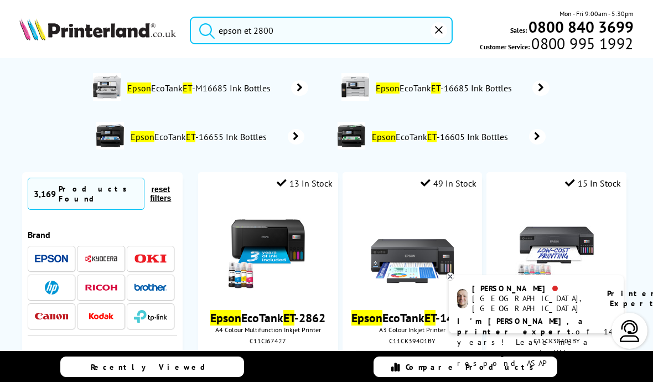  What do you see at coordinates (151, 287) in the screenshot?
I see `img: Brother` at bounding box center [151, 287].